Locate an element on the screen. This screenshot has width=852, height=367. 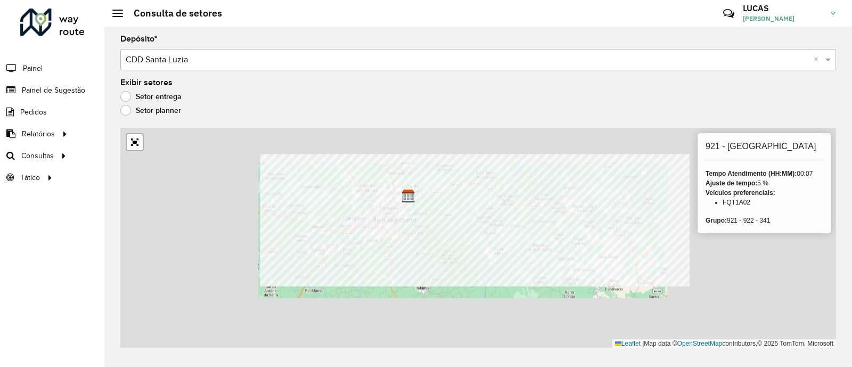
label: Depósito is located at coordinates (139, 39).